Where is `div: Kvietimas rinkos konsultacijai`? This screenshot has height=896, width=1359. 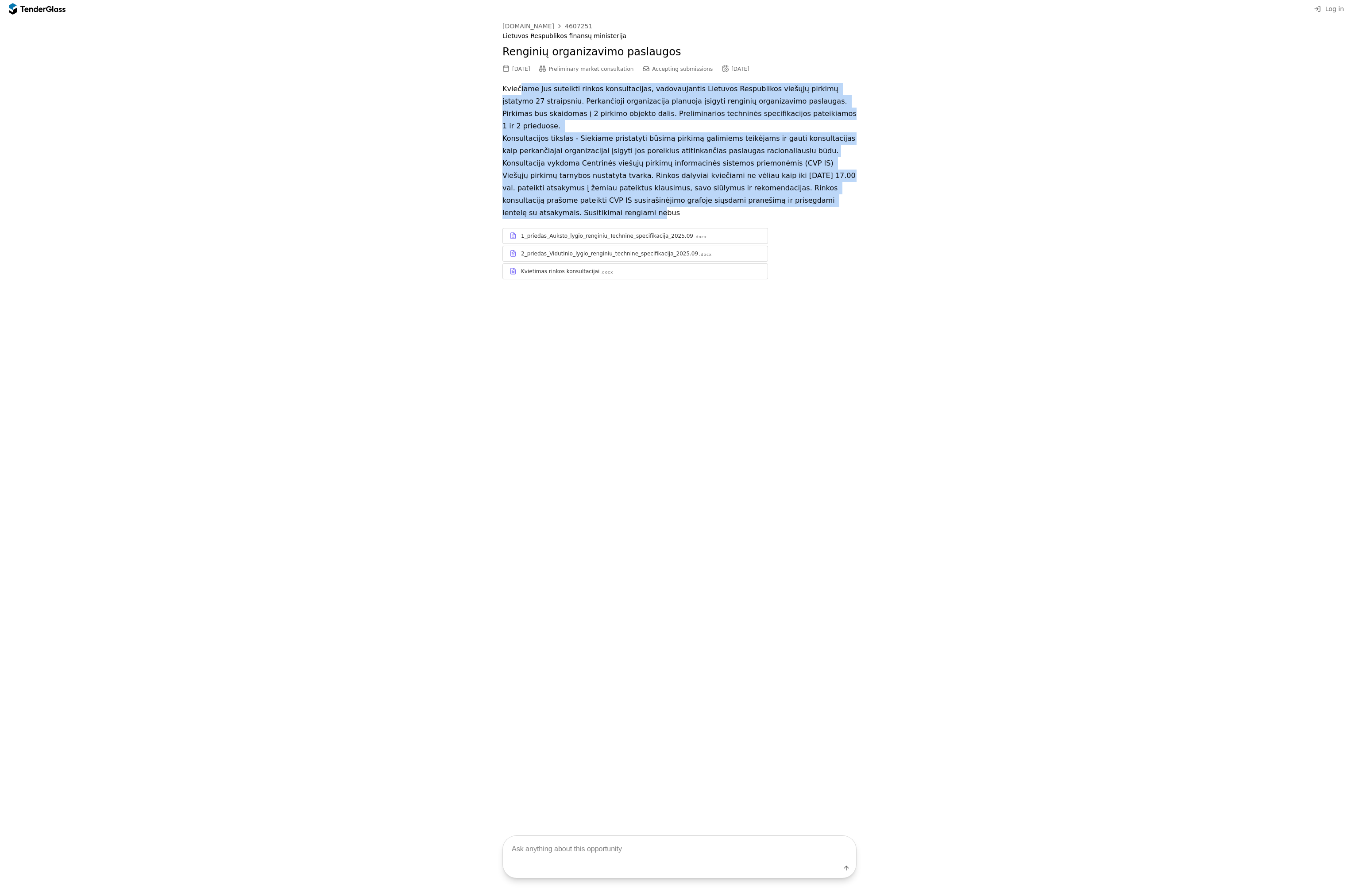 div: Kvietimas rinkos konsultacijai is located at coordinates (560, 271).